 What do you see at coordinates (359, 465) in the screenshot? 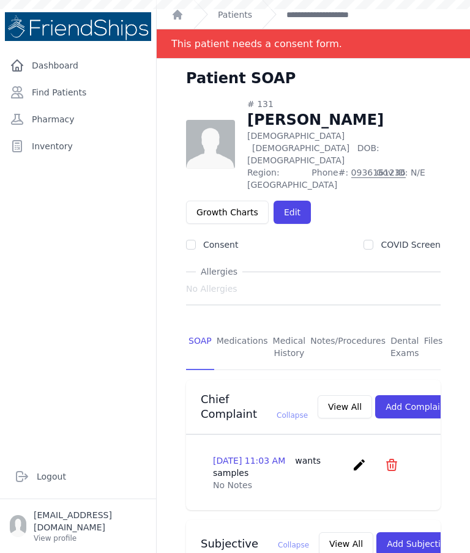
I see `i: create` at bounding box center [359, 465].